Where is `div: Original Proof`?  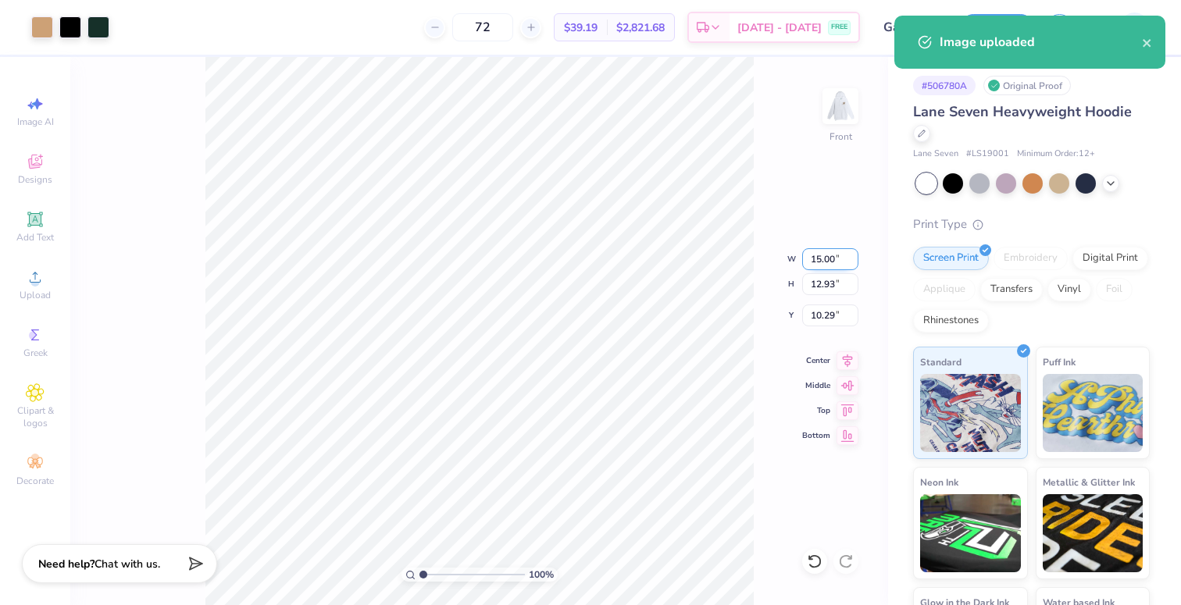 div: Original Proof is located at coordinates (1027, 85).